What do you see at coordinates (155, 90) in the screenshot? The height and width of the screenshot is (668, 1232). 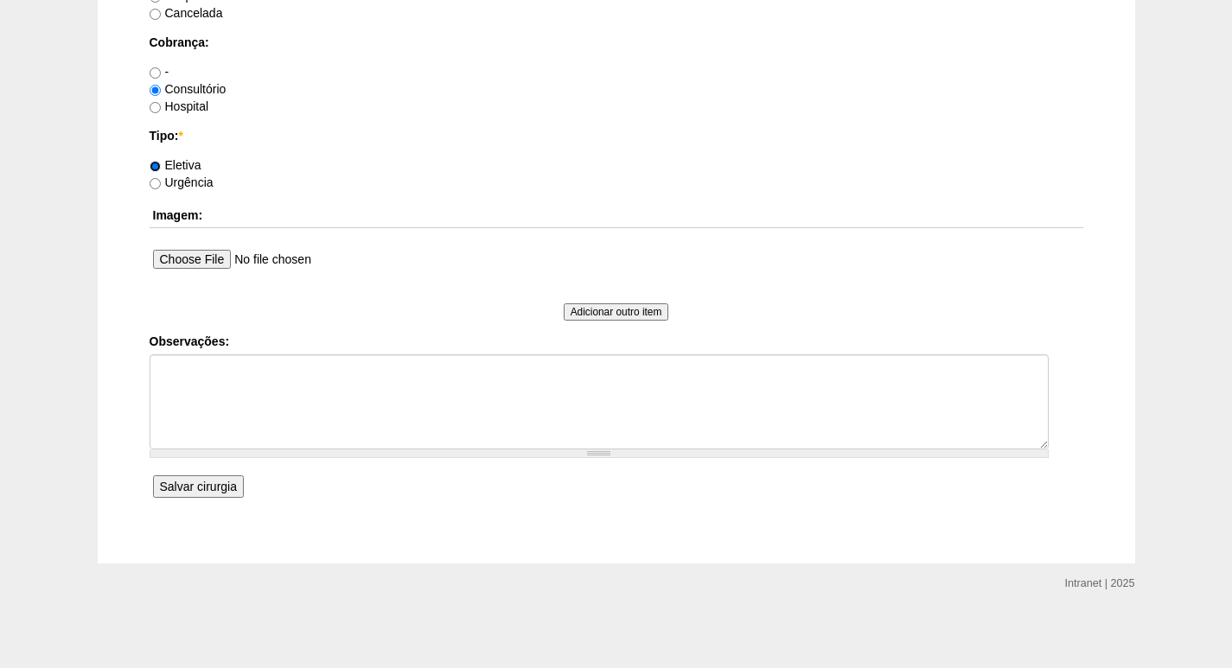 I see `input: Consultório` at bounding box center [155, 90].